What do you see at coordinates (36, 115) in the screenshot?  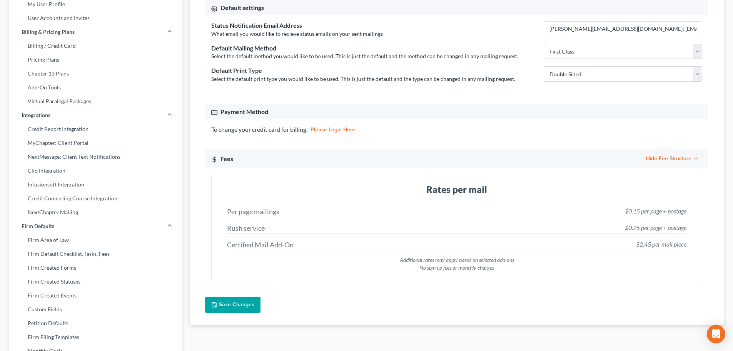 I see `span: Integrations` at bounding box center [36, 115].